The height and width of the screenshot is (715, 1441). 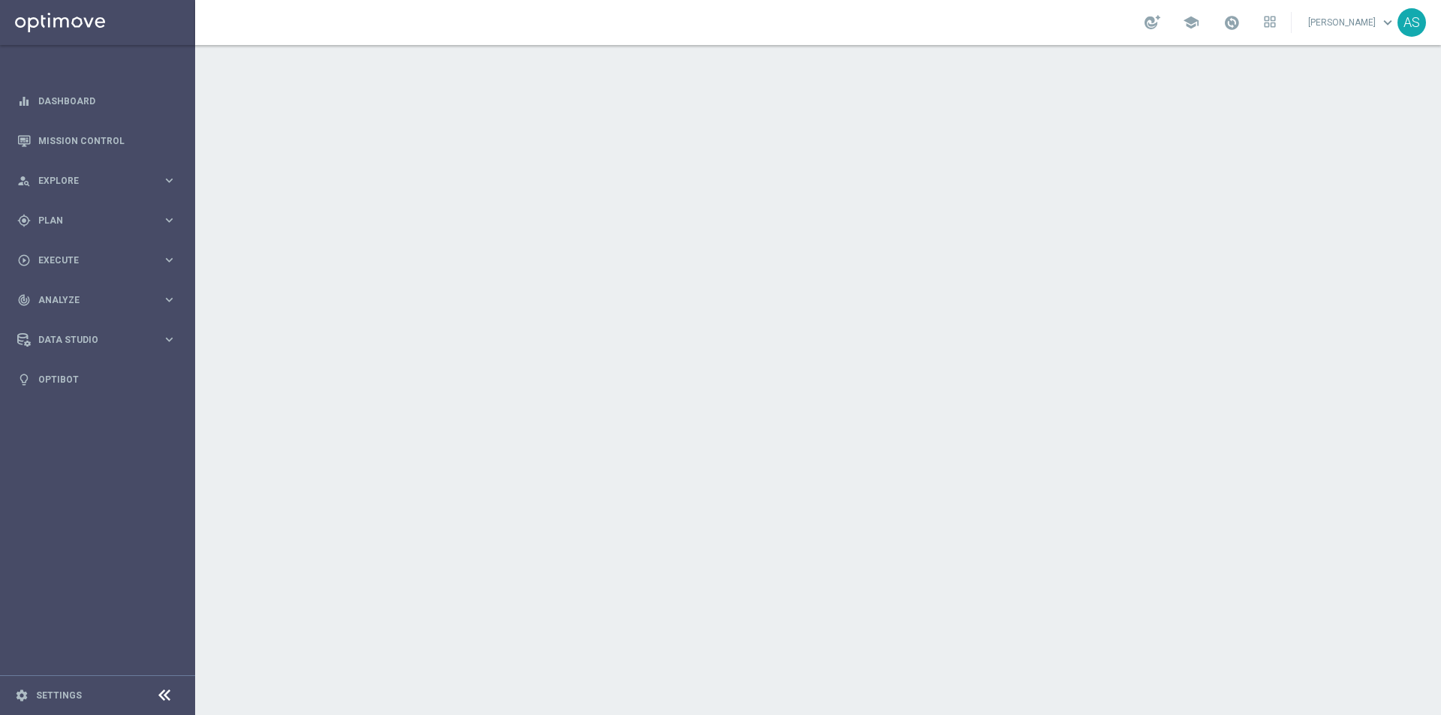 I want to click on i: settings, so click(x=22, y=696).